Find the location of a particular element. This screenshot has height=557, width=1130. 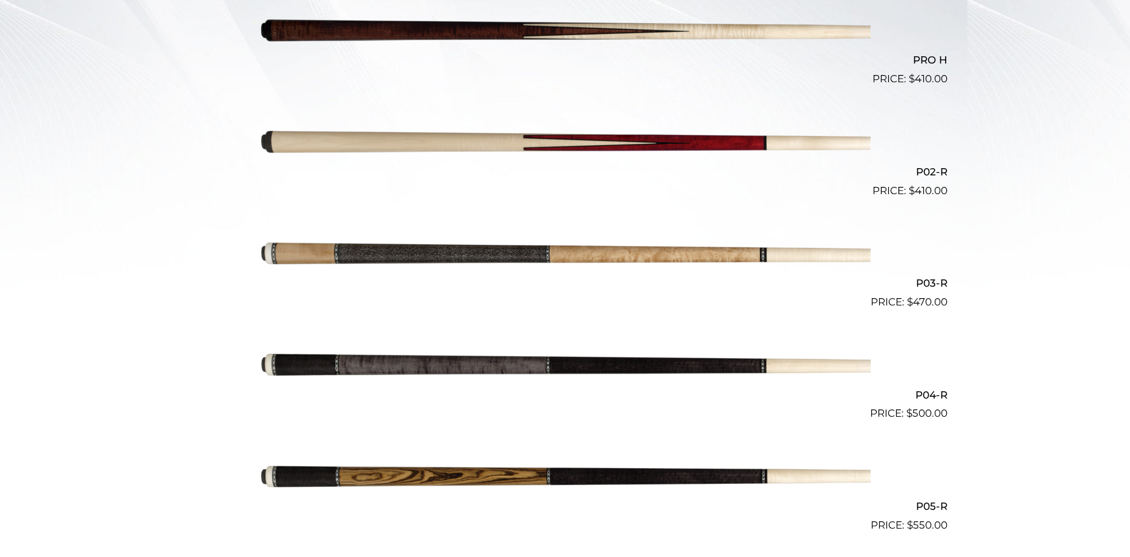

h2: P02-R is located at coordinates (565, 171).